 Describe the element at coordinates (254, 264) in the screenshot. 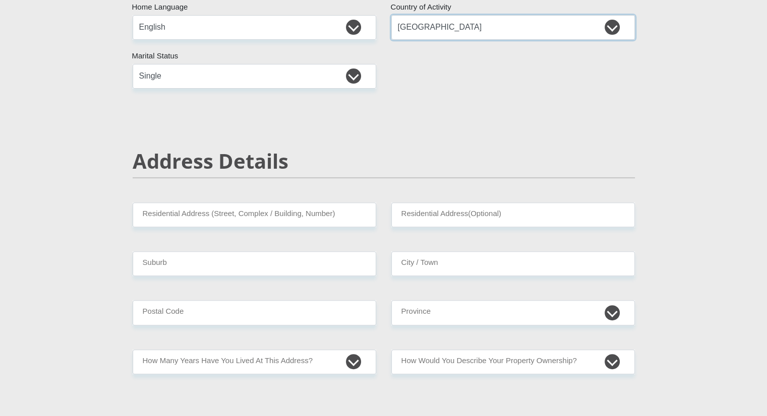

I see `input: Suburb` at that location.